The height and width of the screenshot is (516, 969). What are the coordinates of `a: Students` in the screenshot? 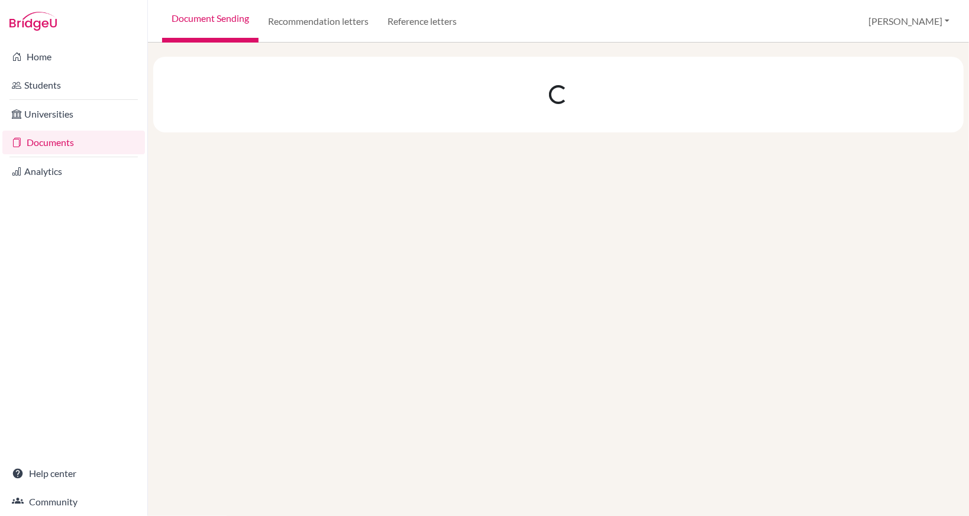 It's located at (73, 85).